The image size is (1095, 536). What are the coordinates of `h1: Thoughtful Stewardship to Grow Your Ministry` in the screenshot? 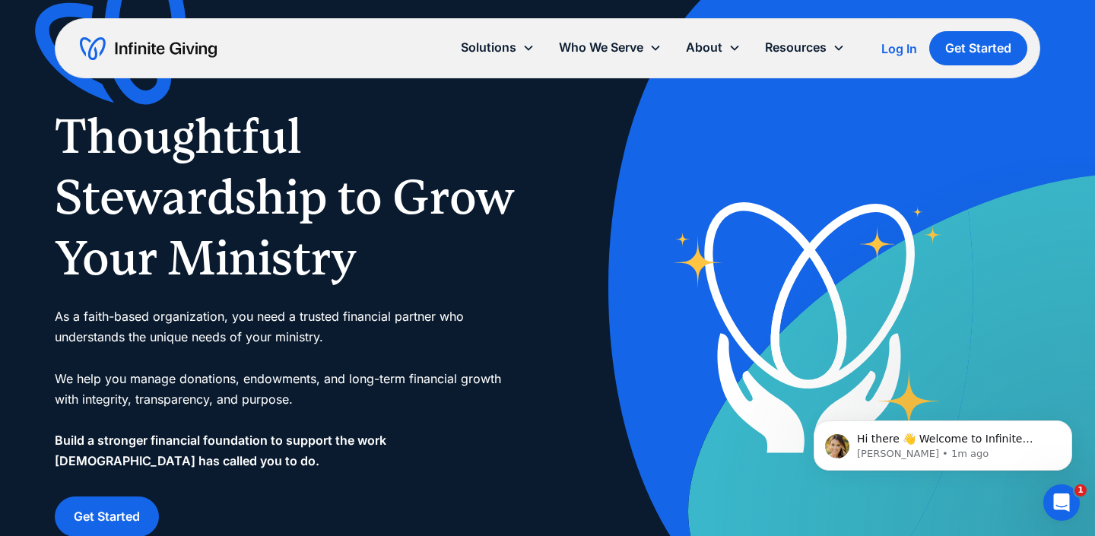 It's located at (286, 197).